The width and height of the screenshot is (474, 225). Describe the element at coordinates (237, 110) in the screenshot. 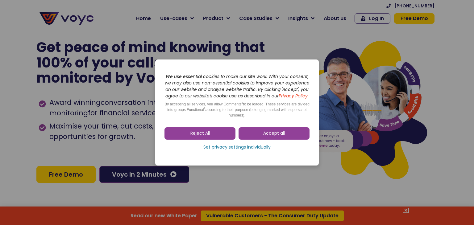

I see `span: By accepting all services, you allow Comments to be loaded. These services are divided into group...` at that location.